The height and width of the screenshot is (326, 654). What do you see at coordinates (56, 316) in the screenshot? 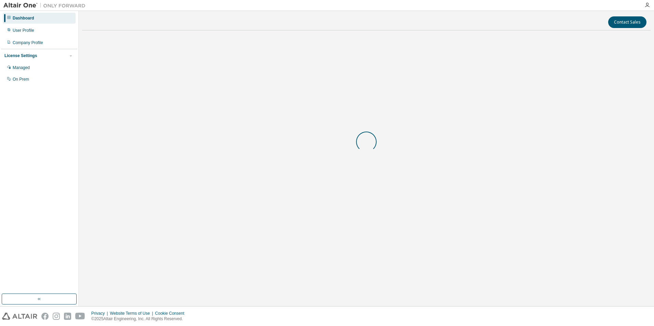
I see `img: instagram.svg` at bounding box center [56, 316].